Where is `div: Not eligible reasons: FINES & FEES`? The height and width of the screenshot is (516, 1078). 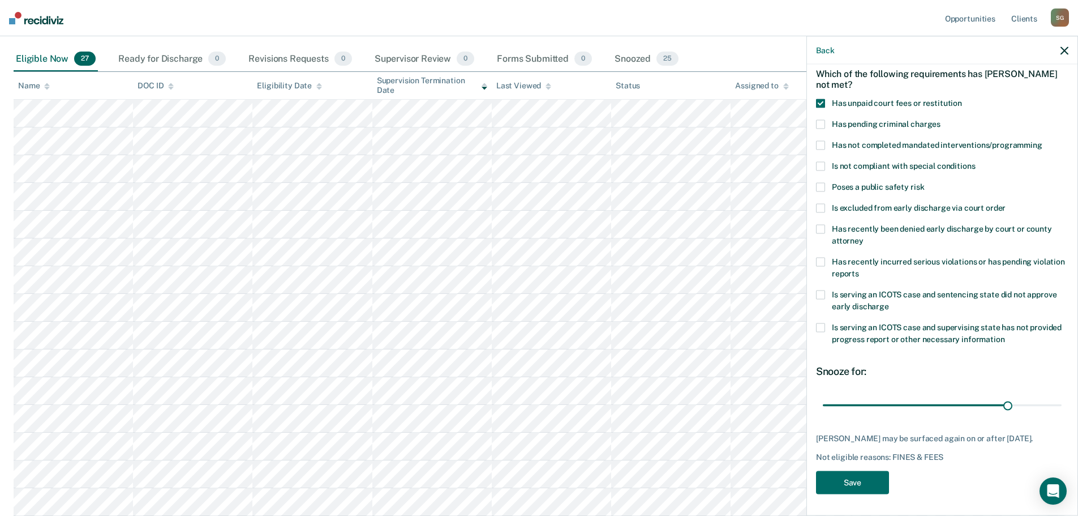
div: Not eligible reasons: FINES & FEES is located at coordinates (942, 457).